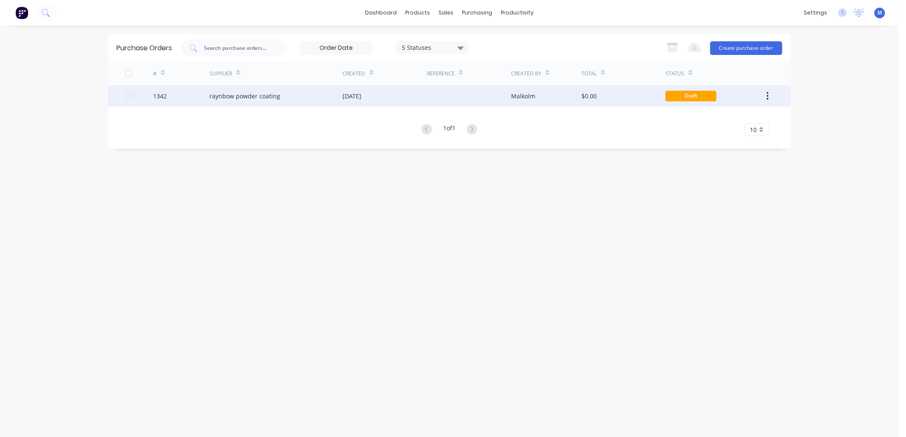  Describe the element at coordinates (446, 13) in the screenshot. I see `div: sales` at that location.